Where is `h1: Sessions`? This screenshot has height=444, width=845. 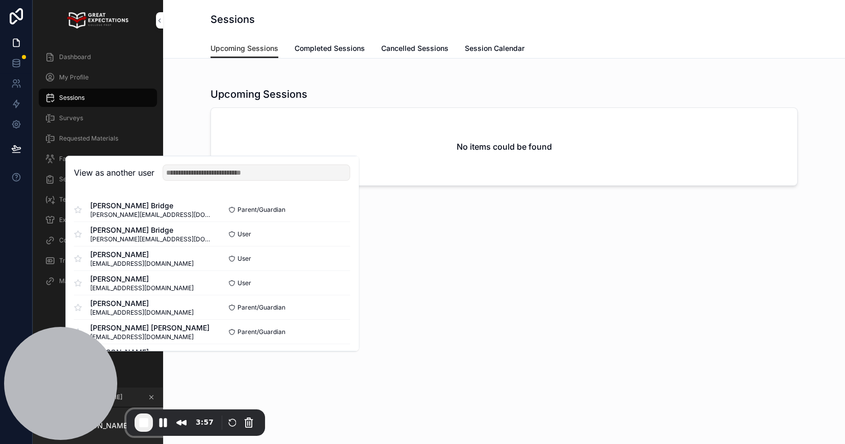
h1: Sessions is located at coordinates (232, 19).